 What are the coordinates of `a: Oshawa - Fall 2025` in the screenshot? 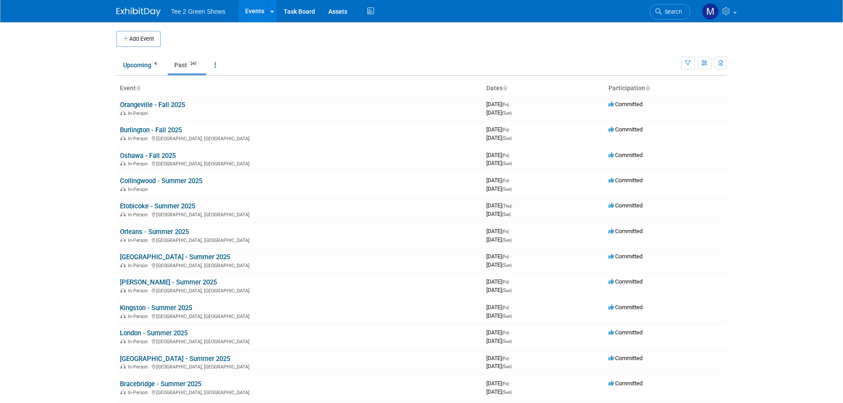 It's located at (148, 156).